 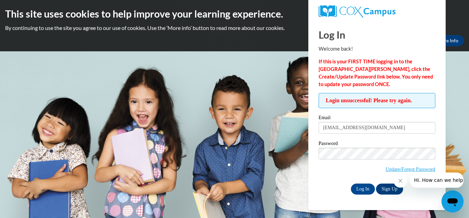 I want to click on a: More Info, so click(x=448, y=41).